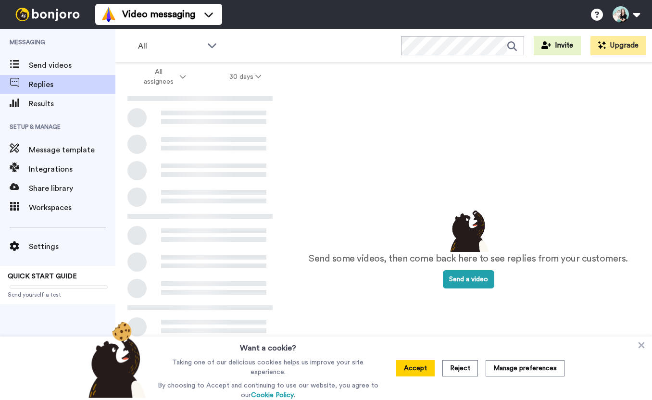 This screenshot has height=400, width=652. Describe the element at coordinates (460, 368) in the screenshot. I see `button: Reject` at that location.